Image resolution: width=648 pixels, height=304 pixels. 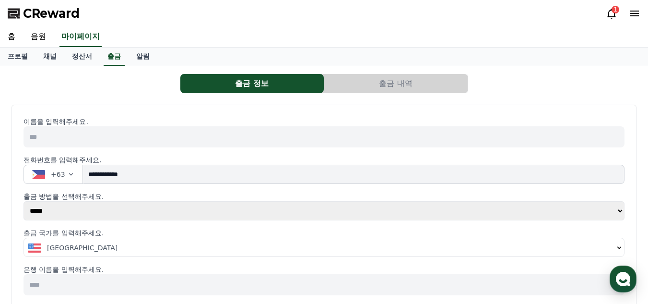 What do you see at coordinates (33, 236) in the screenshot?
I see `a: 홈` at bounding box center [33, 236].